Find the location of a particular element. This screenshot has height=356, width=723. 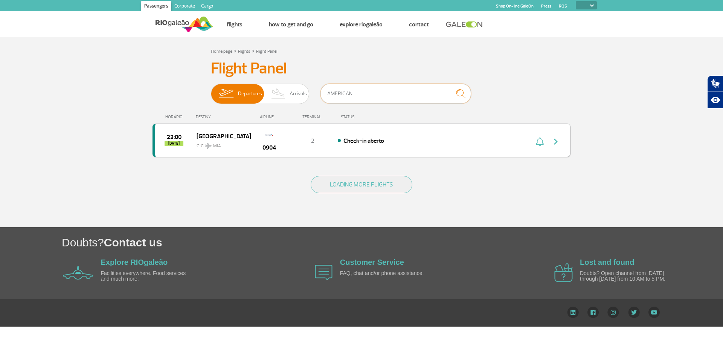

img: LinkedIn is located at coordinates (573, 312).